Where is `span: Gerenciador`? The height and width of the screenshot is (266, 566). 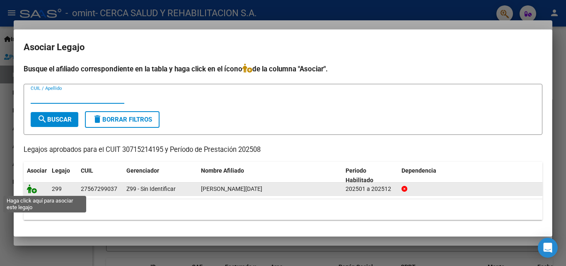
span: Gerenciador is located at coordinates (143, 170).